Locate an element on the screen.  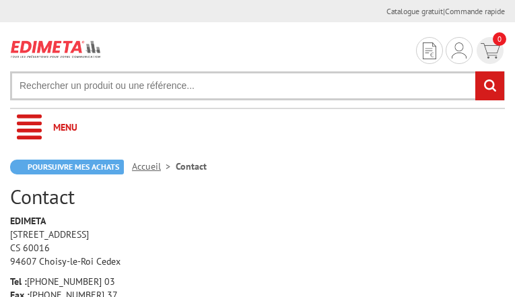
a: Catalogue gratuit is located at coordinates (415, 11).